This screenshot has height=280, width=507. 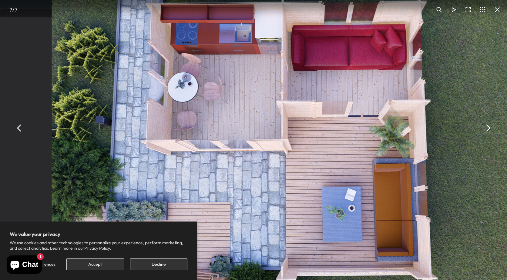 I want to click on button: Toggle thumbnails, so click(x=483, y=10).